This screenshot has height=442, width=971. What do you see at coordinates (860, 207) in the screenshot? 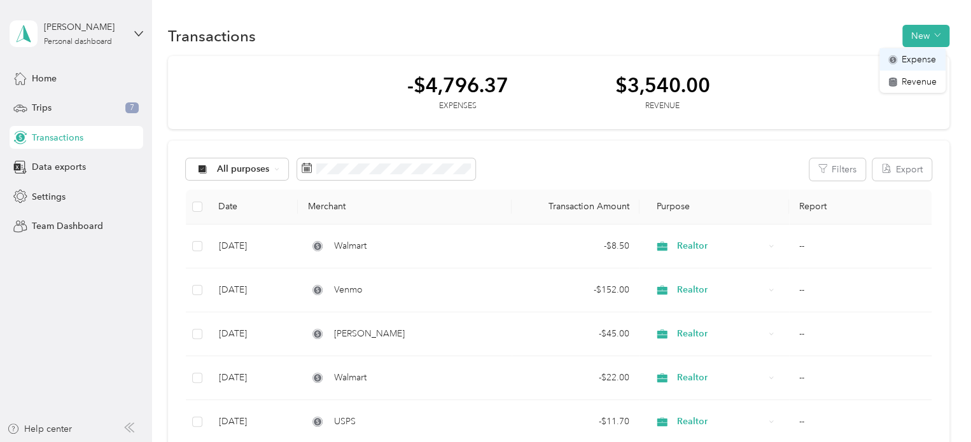
I see `th: Report` at bounding box center [860, 207].